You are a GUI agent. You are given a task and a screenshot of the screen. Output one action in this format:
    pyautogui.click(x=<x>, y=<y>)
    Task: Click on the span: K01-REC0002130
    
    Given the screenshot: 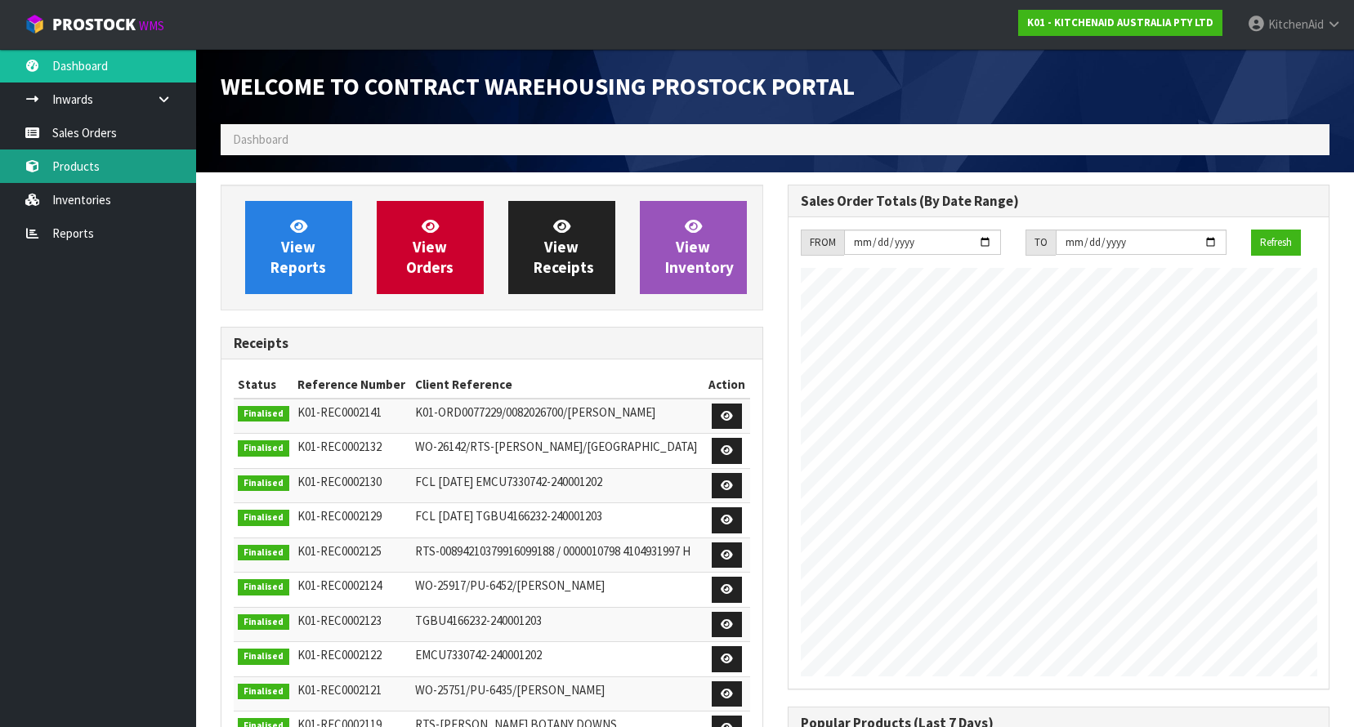 What is the action you would take?
    pyautogui.click(x=339, y=481)
    